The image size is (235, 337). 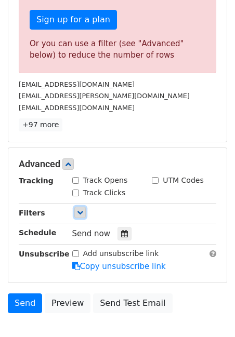 I want to click on strong: Tracking, so click(x=36, y=181).